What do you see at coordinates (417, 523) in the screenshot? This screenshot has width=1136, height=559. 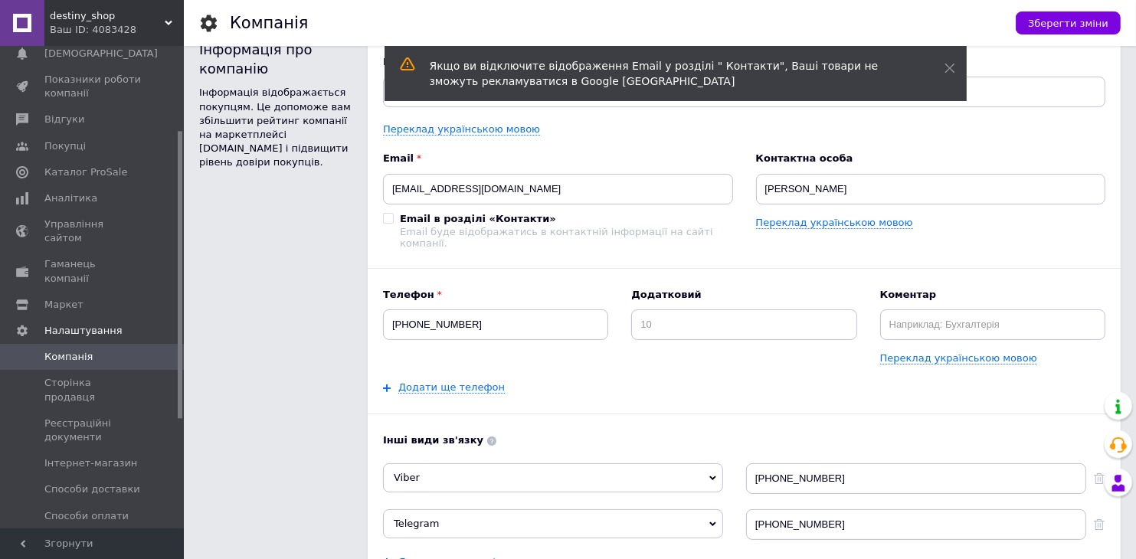 I see `span: Telegram` at bounding box center [417, 523].